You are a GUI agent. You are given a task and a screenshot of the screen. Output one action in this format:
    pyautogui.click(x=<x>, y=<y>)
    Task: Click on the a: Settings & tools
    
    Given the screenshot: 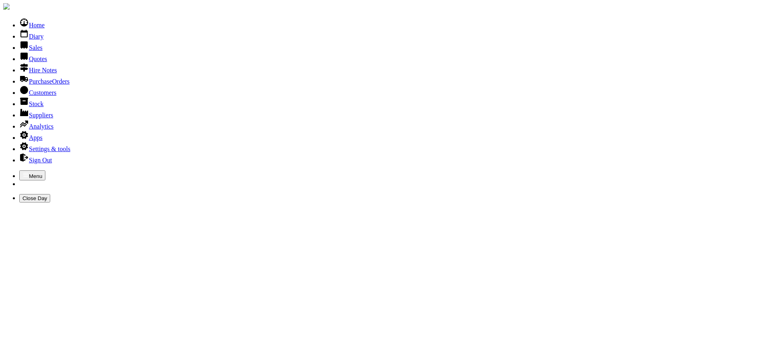 What is the action you would take?
    pyautogui.click(x=45, y=149)
    